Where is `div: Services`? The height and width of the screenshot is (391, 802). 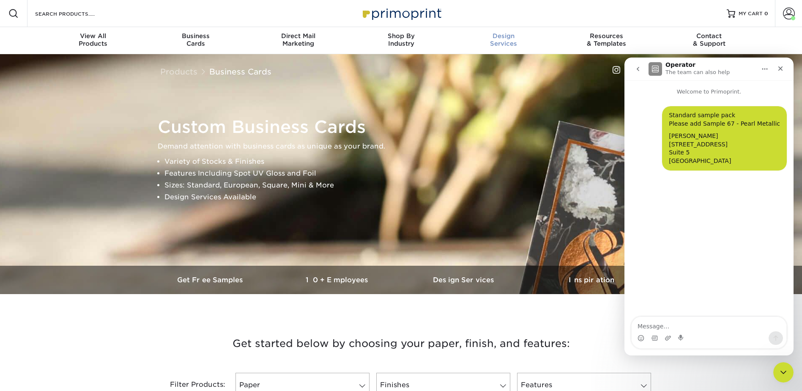 div: Services is located at coordinates (504, 40).